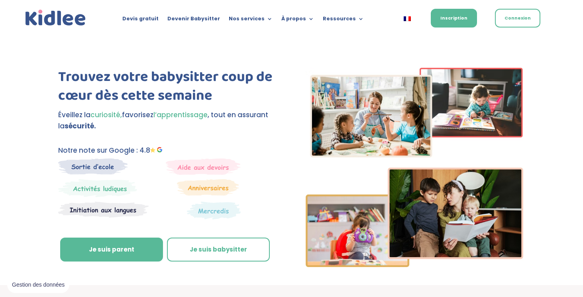 The height and width of the screenshot is (297, 583). I want to click on a: Devenir Babysitter, so click(194, 20).